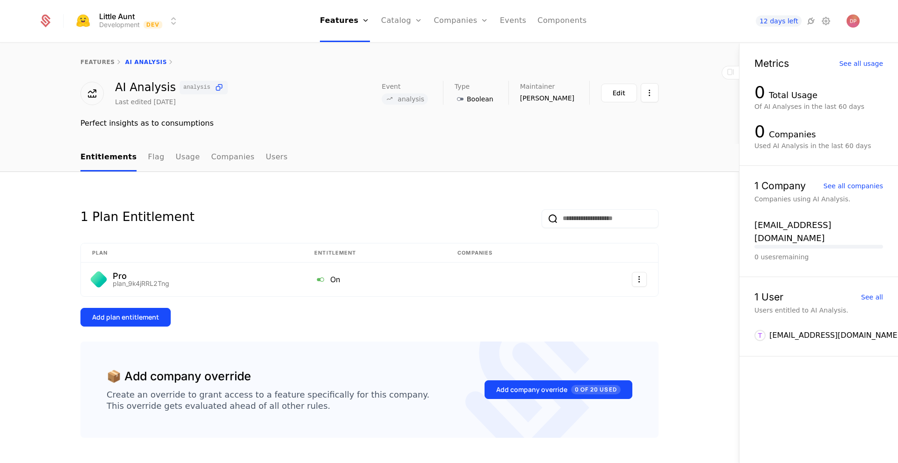 Image resolution: width=898 pixels, height=463 pixels. What do you see at coordinates (853, 21) in the screenshot?
I see `button: Open user button` at bounding box center [853, 21].